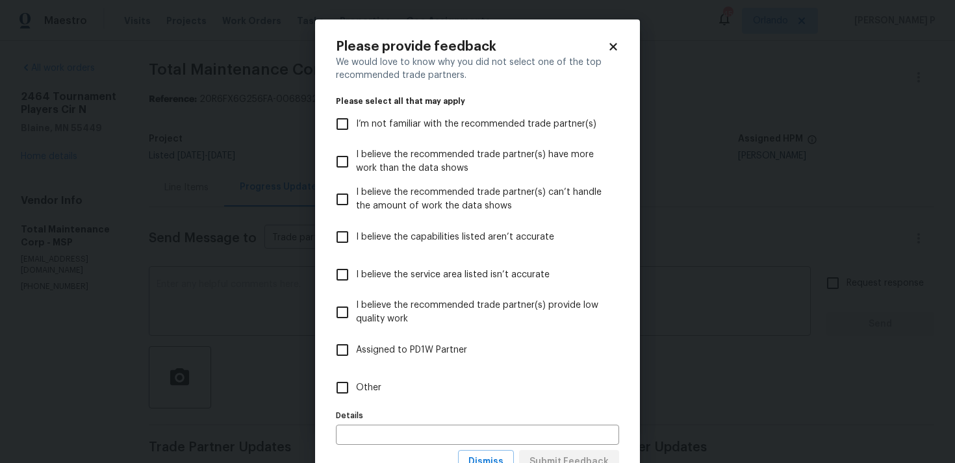  Describe the element at coordinates (478, 69) in the screenshot. I see `div: We would love to know why you did not select one of the top recommended trade partners.` at that location.